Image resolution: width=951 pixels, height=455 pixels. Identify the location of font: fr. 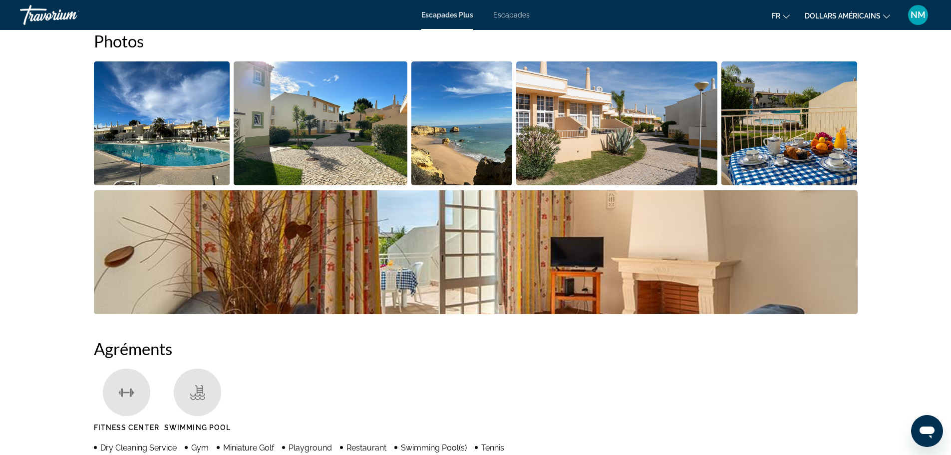
(776, 16).